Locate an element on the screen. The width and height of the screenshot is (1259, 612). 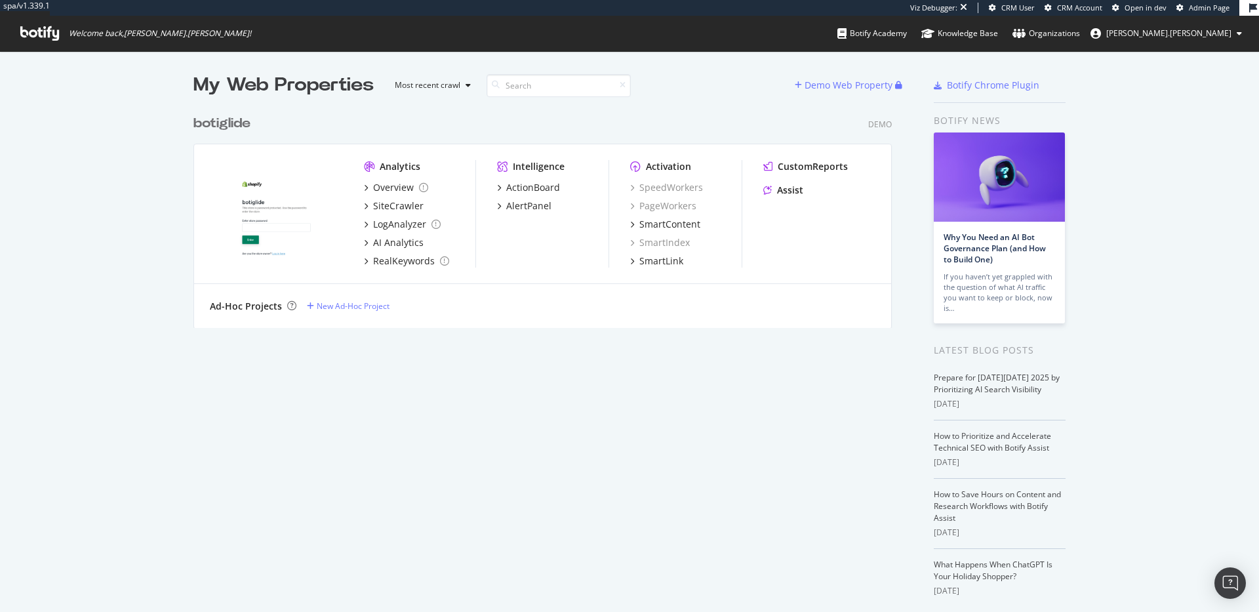
div: SmartLink is located at coordinates (661, 261).